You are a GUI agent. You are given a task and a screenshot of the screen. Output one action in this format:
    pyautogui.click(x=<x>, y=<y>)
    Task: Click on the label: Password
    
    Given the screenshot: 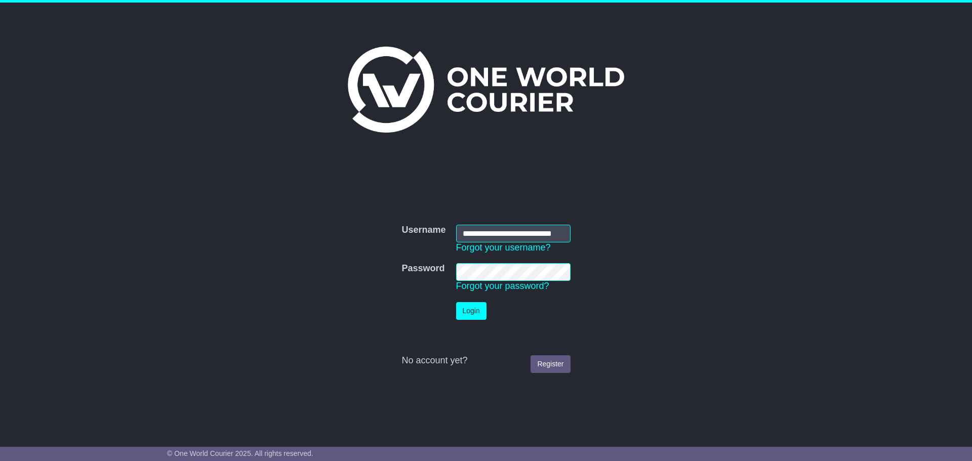 What is the action you would take?
    pyautogui.click(x=423, y=269)
    